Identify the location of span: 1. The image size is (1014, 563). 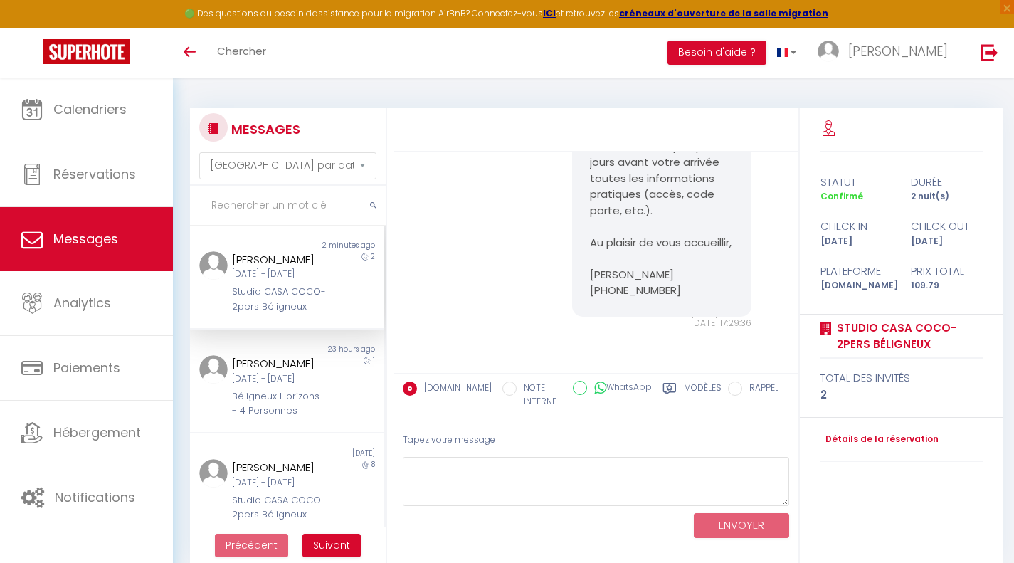
(374, 360).